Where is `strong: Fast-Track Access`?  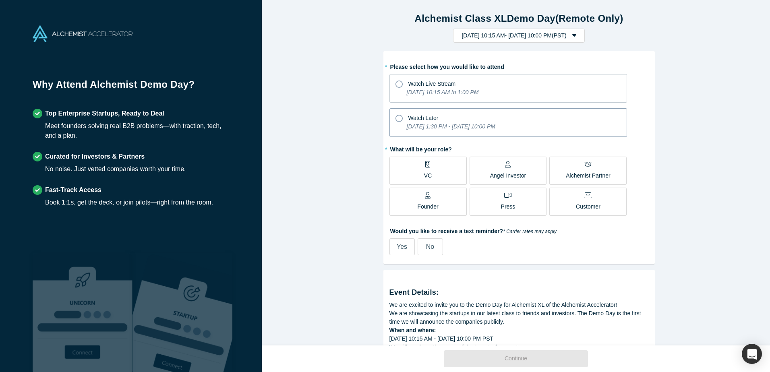
strong: Fast-Track Access is located at coordinates (73, 190).